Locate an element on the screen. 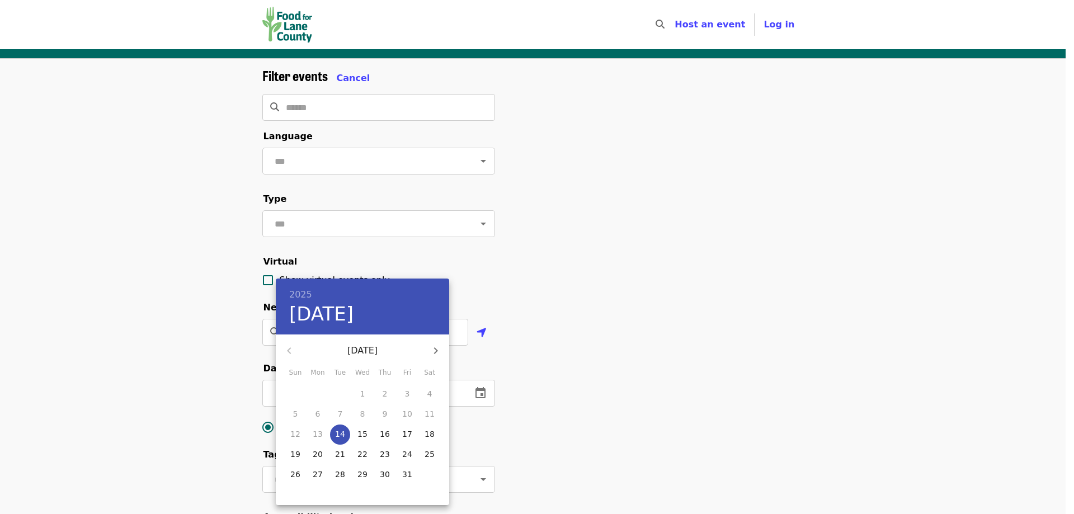  span: Tue is located at coordinates (340, 373).